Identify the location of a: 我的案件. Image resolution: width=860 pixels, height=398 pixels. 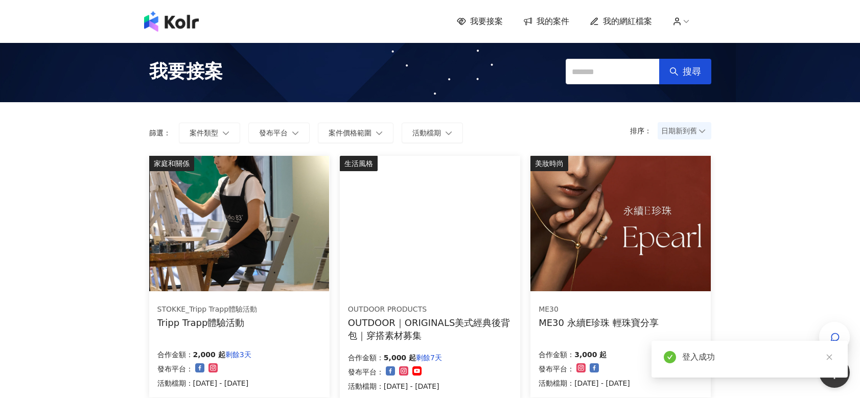
(546, 21).